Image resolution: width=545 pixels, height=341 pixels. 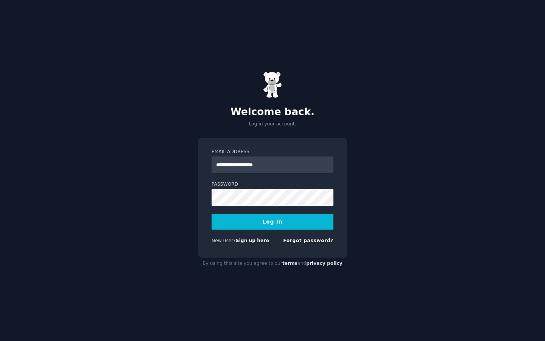 What do you see at coordinates (272, 263) in the screenshot?
I see `div: By using this site you agree to our and` at bounding box center [272, 263].